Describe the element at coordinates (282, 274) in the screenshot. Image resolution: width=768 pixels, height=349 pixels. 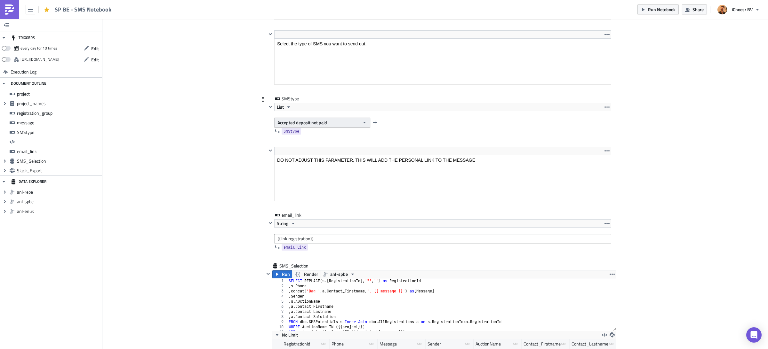
I see `button: Run` at that location.